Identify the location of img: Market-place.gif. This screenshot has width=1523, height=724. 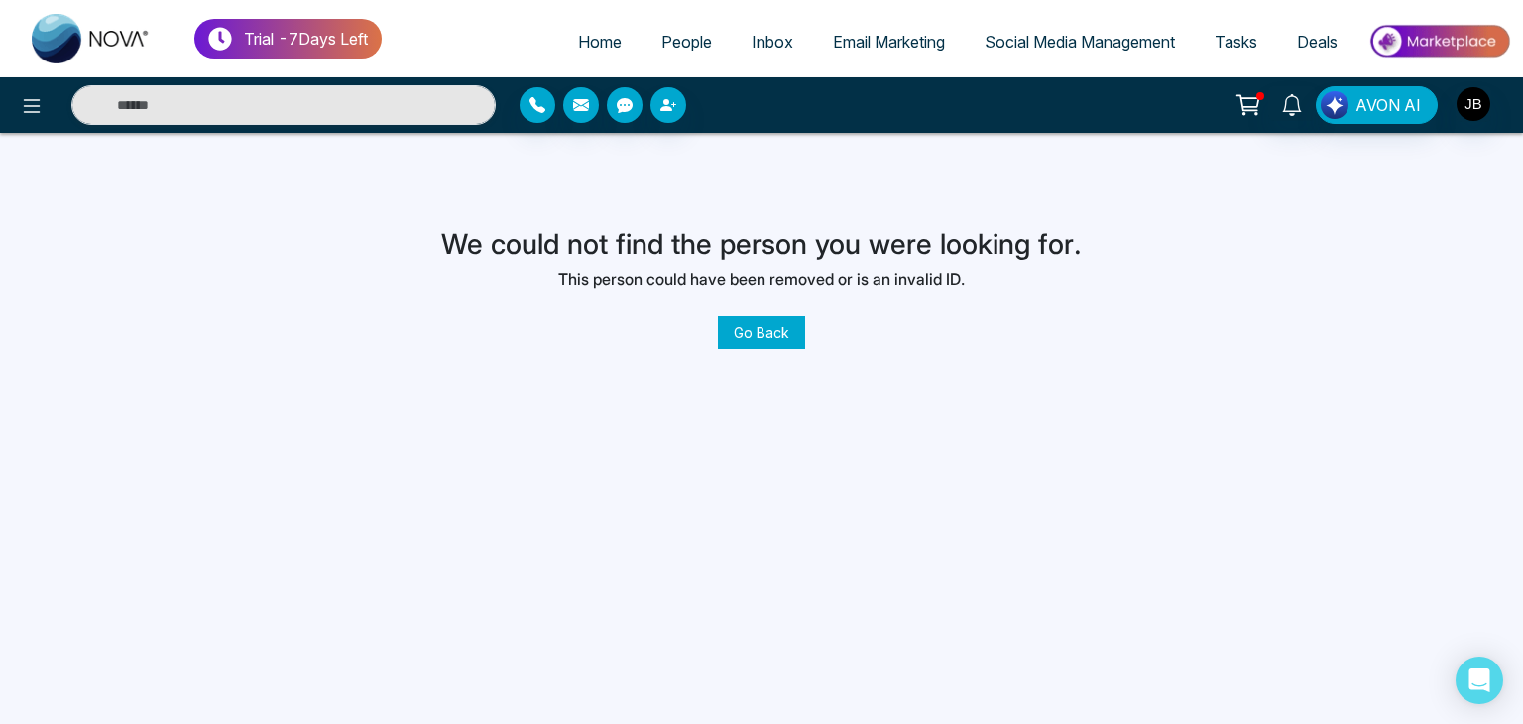
(1439, 41).